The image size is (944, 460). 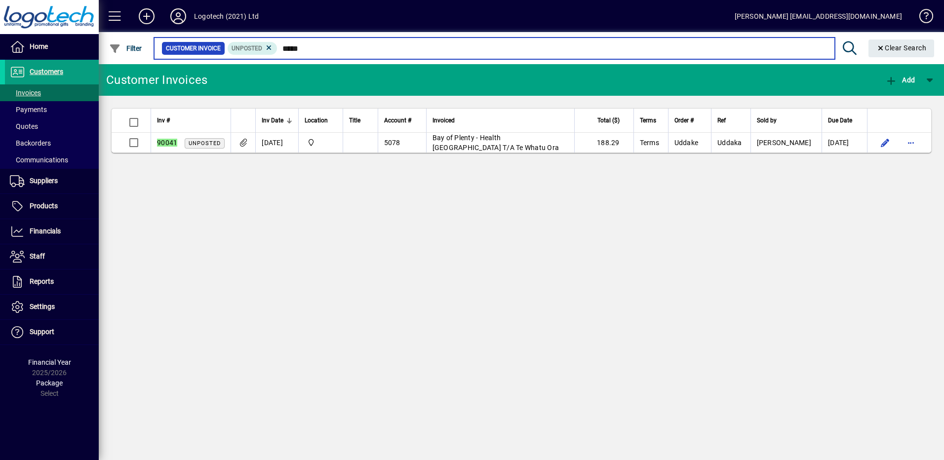 I want to click on span: Title, so click(x=355, y=121).